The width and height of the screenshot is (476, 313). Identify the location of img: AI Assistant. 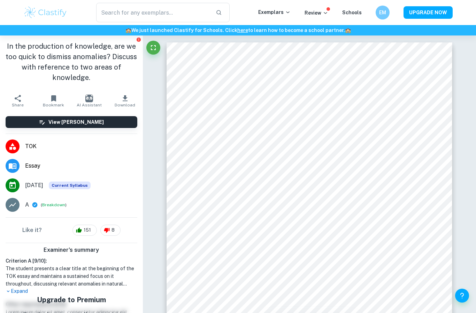
(89, 99).